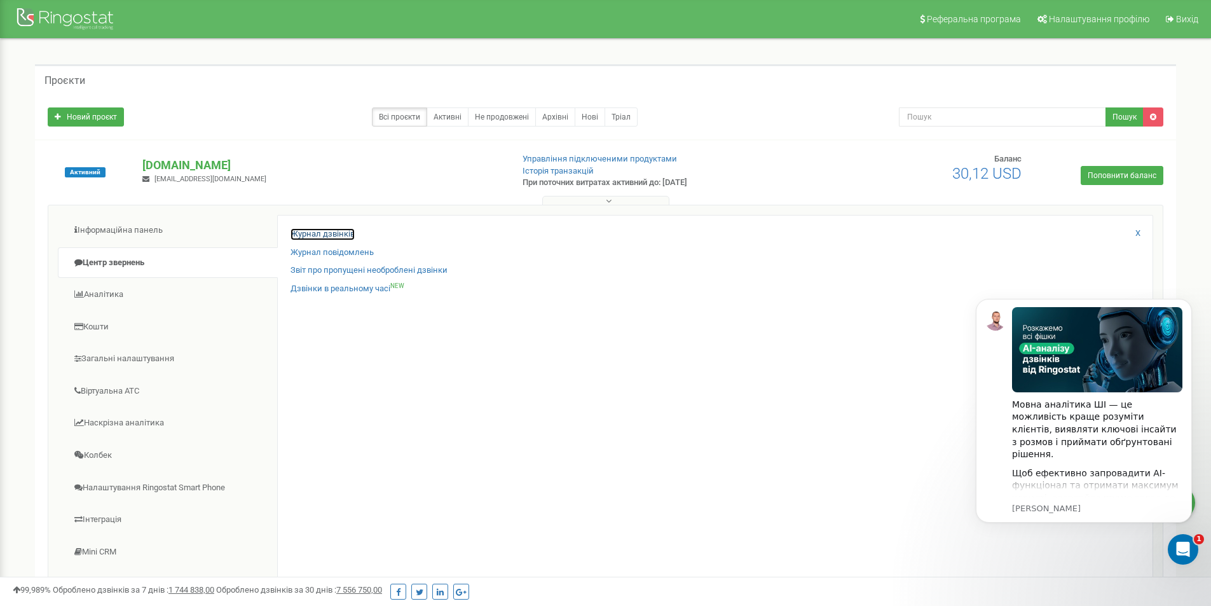 This screenshot has height=606, width=1211. I want to click on u: 7 556 750,00, so click(359, 590).